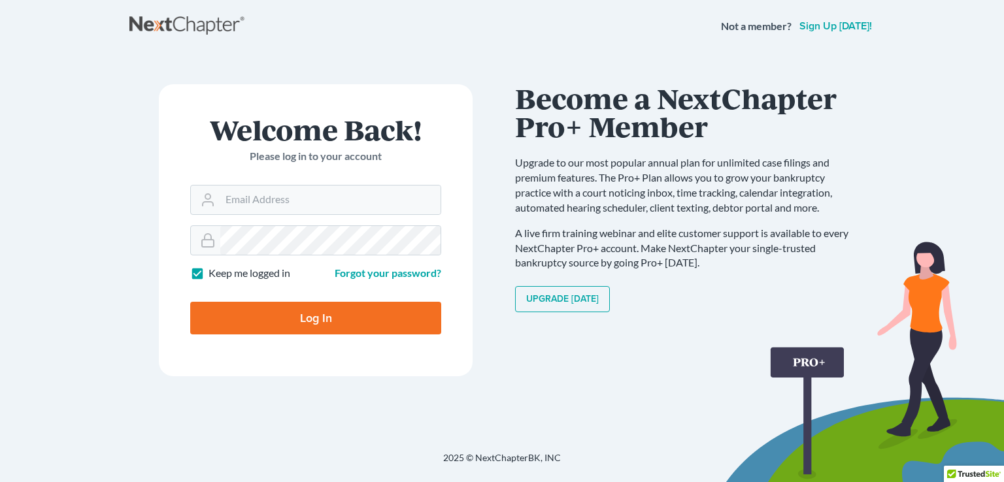 The height and width of the screenshot is (482, 1004). What do you see at coordinates (316, 318) in the screenshot?
I see `input: Log In` at bounding box center [316, 318].